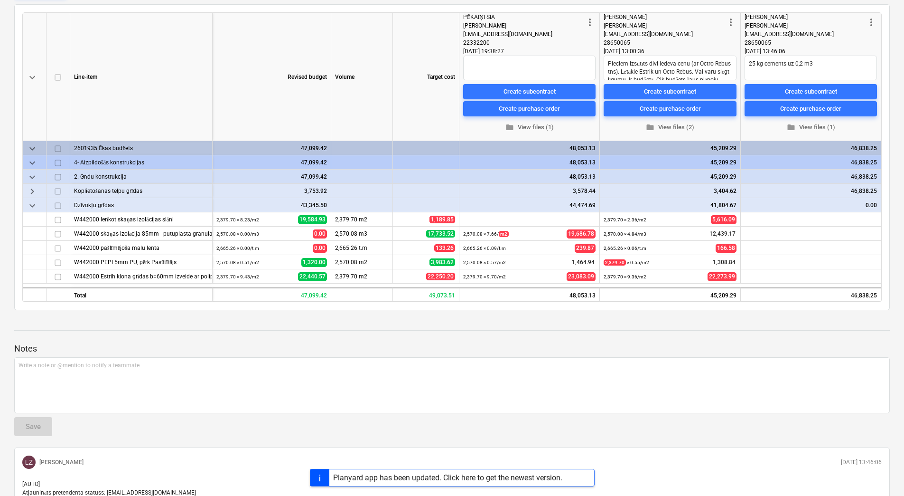 This screenshot has height=496, width=904. What do you see at coordinates (670, 127) in the screenshot?
I see `span: View files (2)` at bounding box center [670, 127].